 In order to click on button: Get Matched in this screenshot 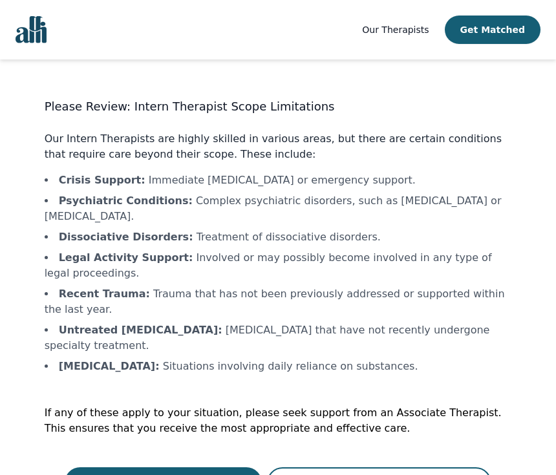, I will do `click(493, 30)`.